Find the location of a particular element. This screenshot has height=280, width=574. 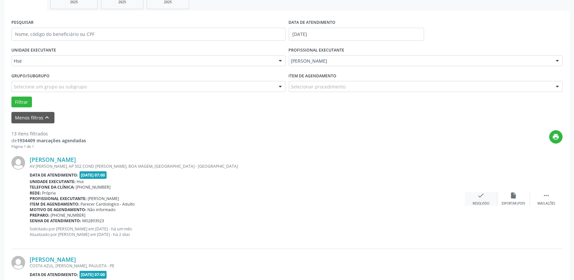

div: Mais ações is located at coordinates (546, 203).